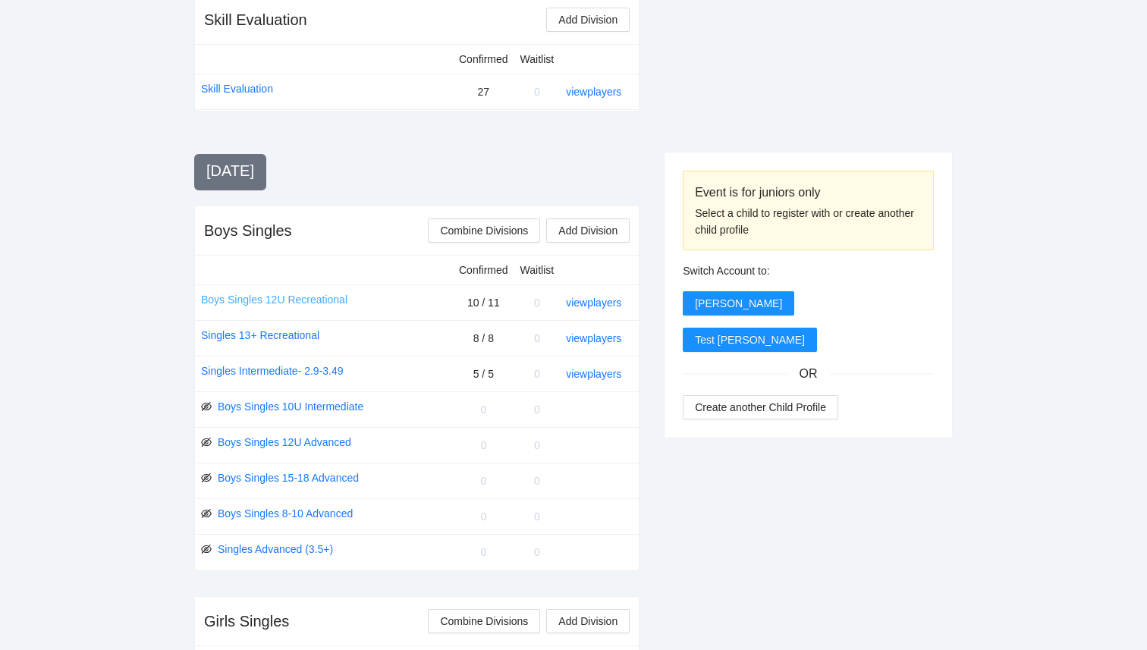 This screenshot has height=650, width=1147. Describe the element at coordinates (248, 231) in the screenshot. I see `div: Boys Singles` at that location.